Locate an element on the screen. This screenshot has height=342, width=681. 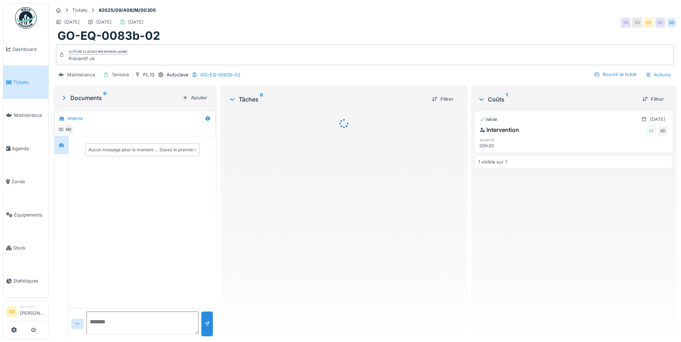
div: Autoclave is located at coordinates (177, 75).